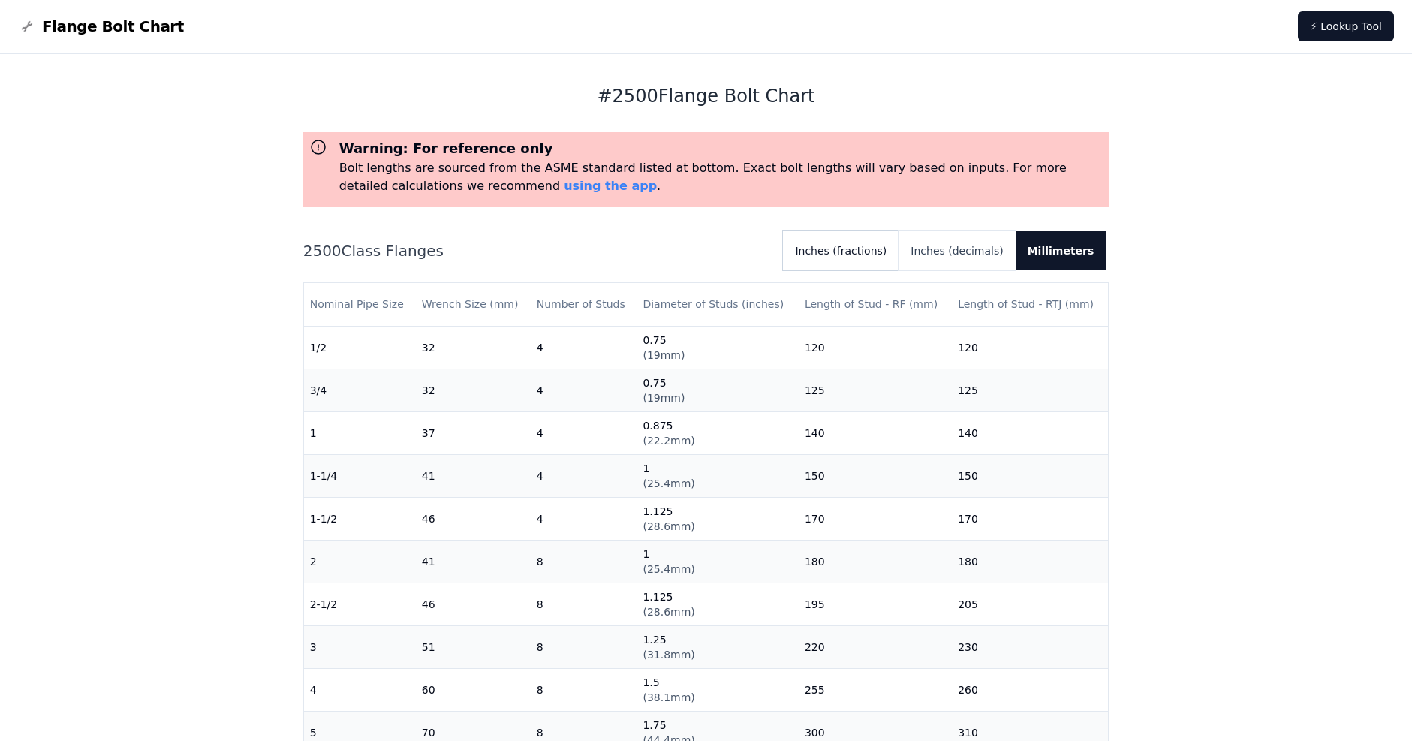 This screenshot has width=1412, height=741. I want to click on th: Diameter of Studs (inches), so click(717, 304).